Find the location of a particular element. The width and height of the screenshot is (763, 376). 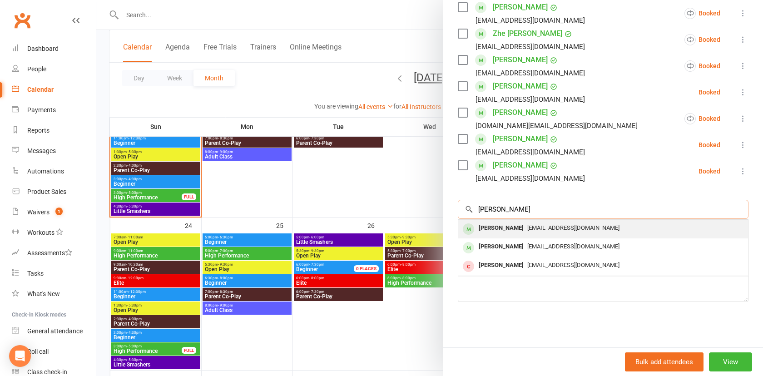

span: 1 is located at coordinates (59, 211).